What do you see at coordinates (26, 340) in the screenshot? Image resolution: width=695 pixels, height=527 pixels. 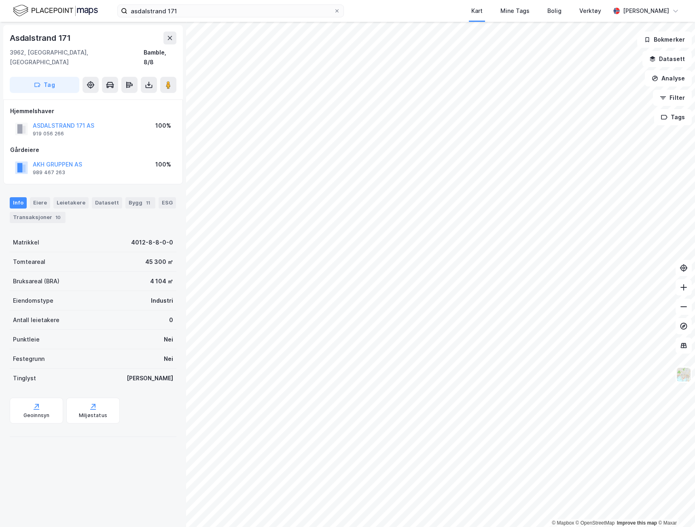 I see `div: Punktleie` at bounding box center [26, 340].